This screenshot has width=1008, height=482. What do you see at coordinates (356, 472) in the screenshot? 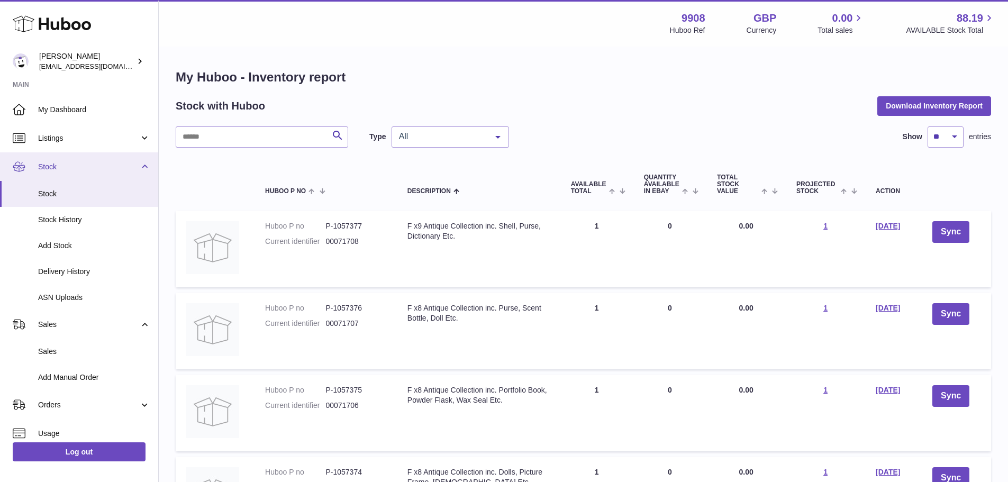
I see `dd: P-1057374` at bounding box center [356, 472].